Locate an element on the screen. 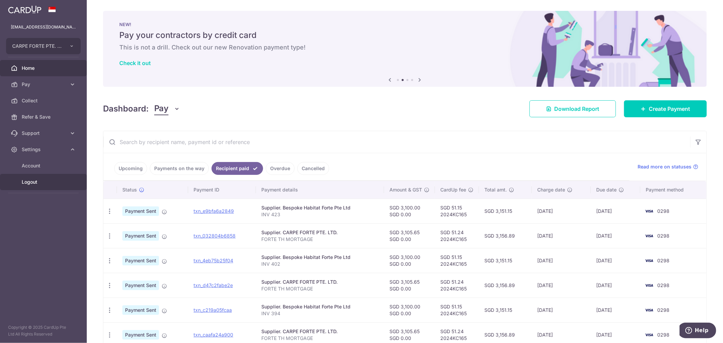 The width and height of the screenshot is (723, 343). p: INV 394 is located at coordinates (320, 313).